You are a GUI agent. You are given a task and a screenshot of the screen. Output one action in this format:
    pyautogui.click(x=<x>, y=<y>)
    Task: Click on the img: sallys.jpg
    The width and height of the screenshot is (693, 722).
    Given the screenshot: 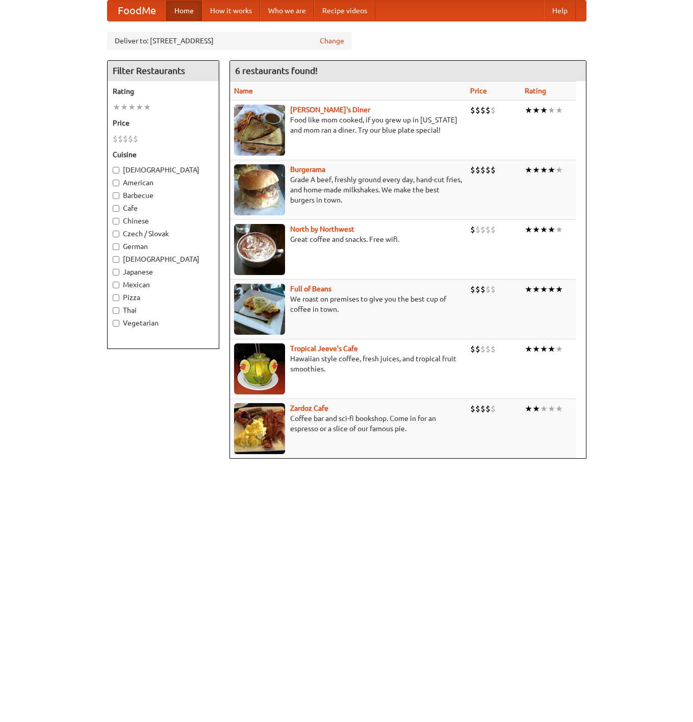 What is the action you would take?
    pyautogui.click(x=260, y=130)
    